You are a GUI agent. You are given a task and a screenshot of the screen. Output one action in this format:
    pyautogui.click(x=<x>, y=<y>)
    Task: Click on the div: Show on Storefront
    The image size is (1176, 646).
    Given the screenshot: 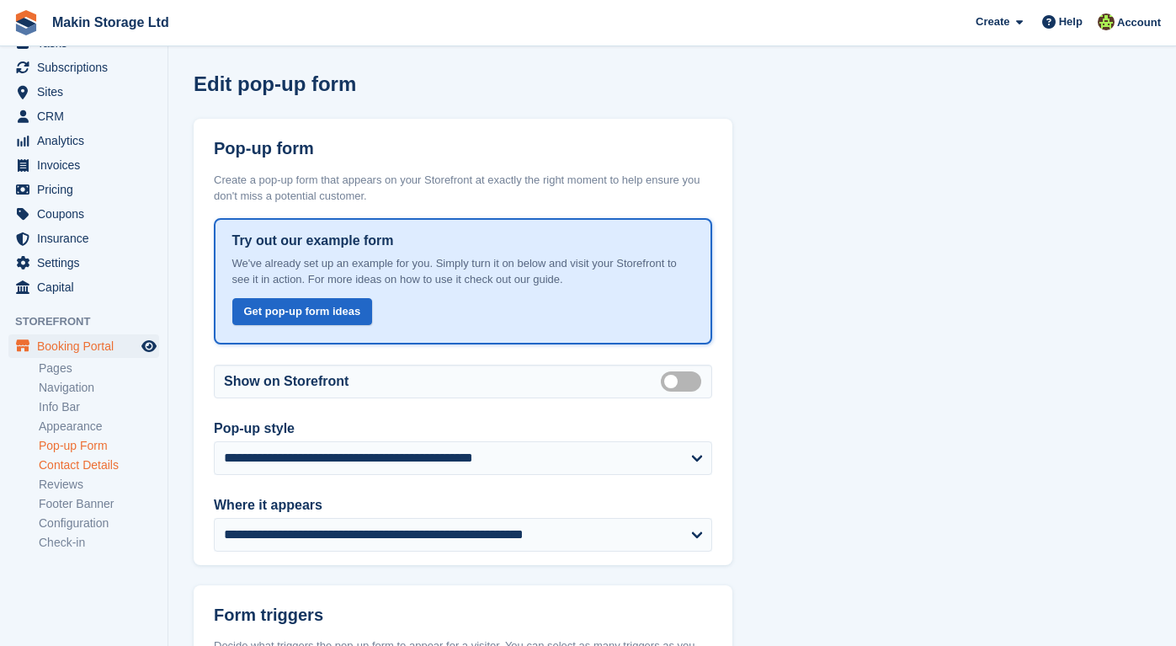 What is the action you would take?
    pyautogui.click(x=463, y=381)
    